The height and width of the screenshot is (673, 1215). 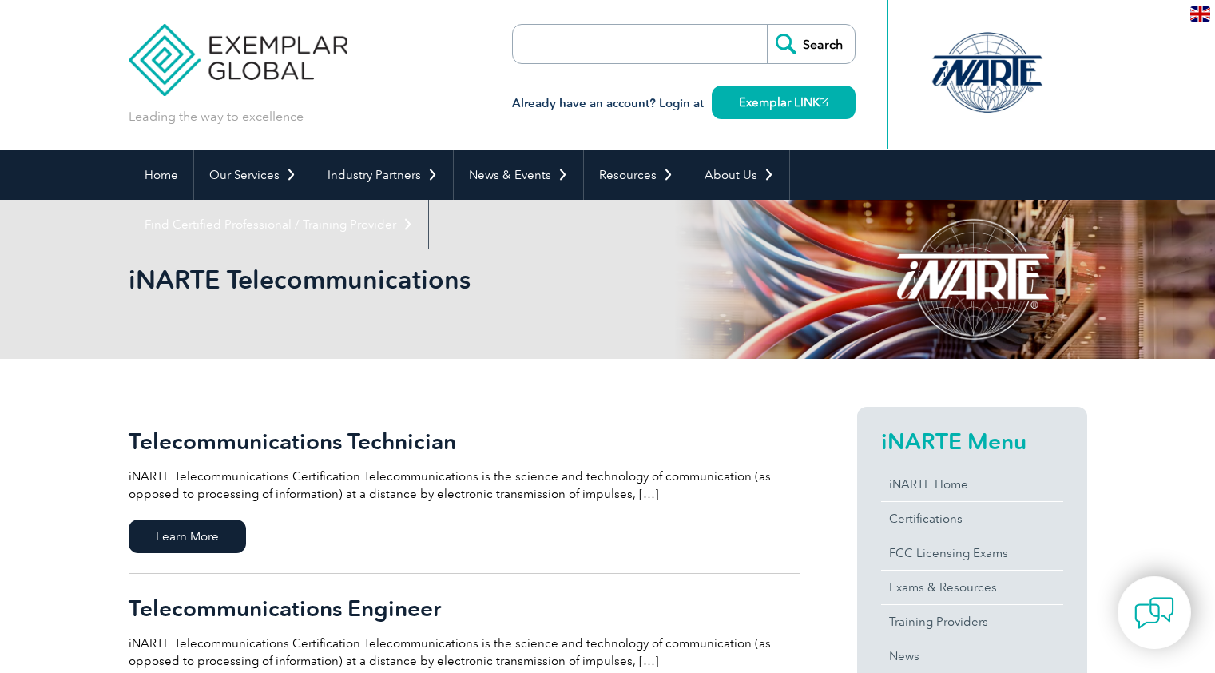 I want to click on a: News, so click(x=972, y=656).